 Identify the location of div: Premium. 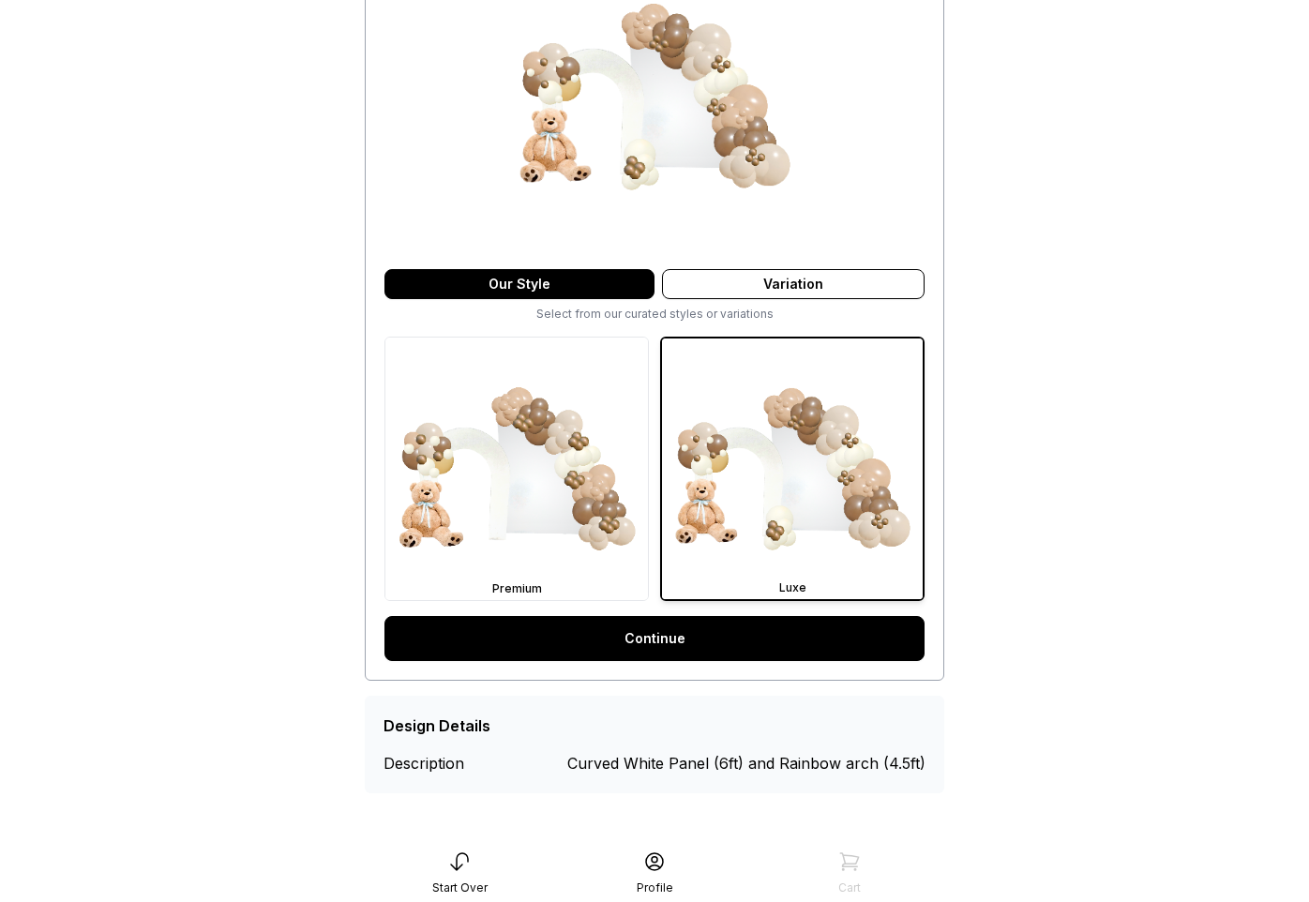
(517, 589).